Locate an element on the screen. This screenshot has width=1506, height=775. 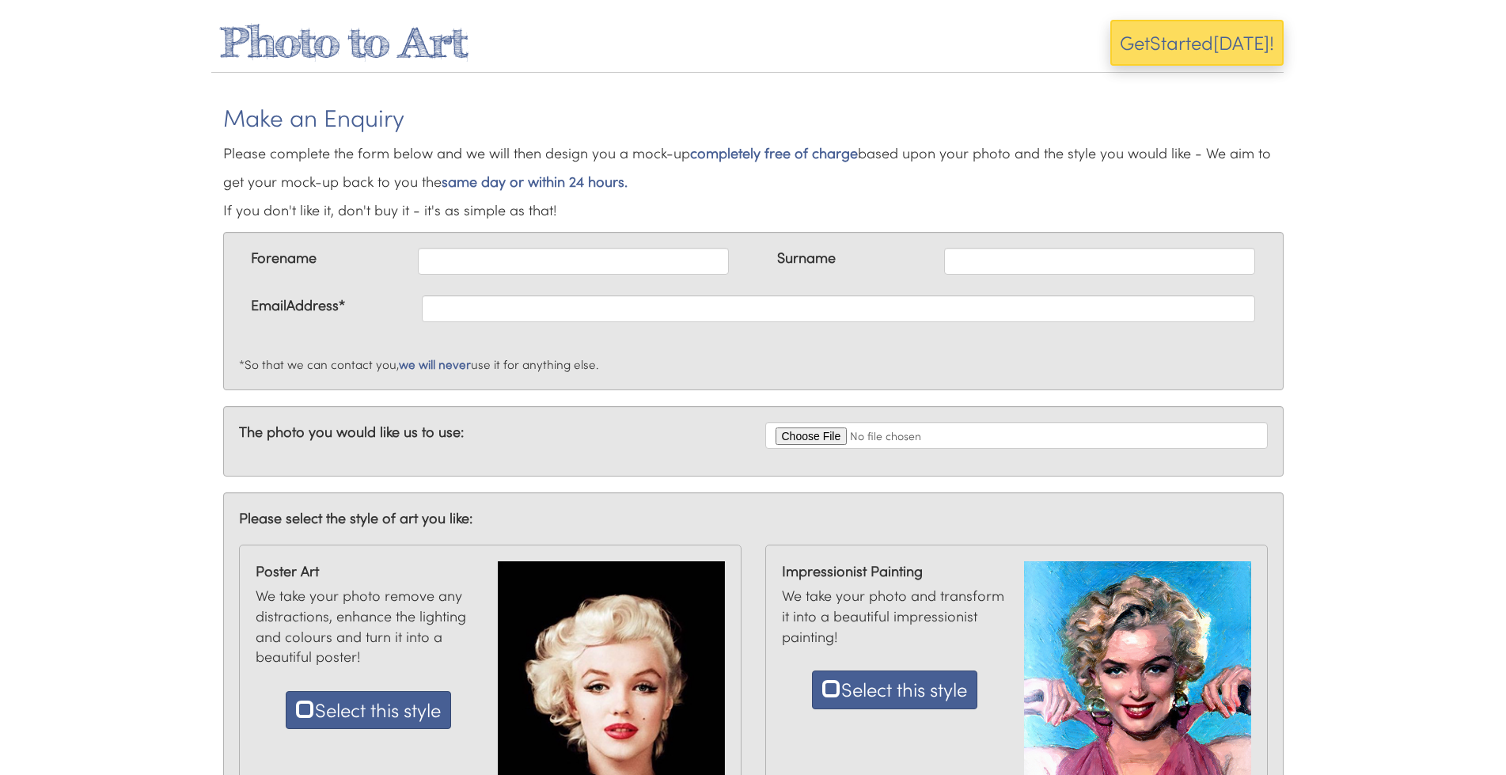
strong: The photo you would like us to use: is located at coordinates (351, 431).